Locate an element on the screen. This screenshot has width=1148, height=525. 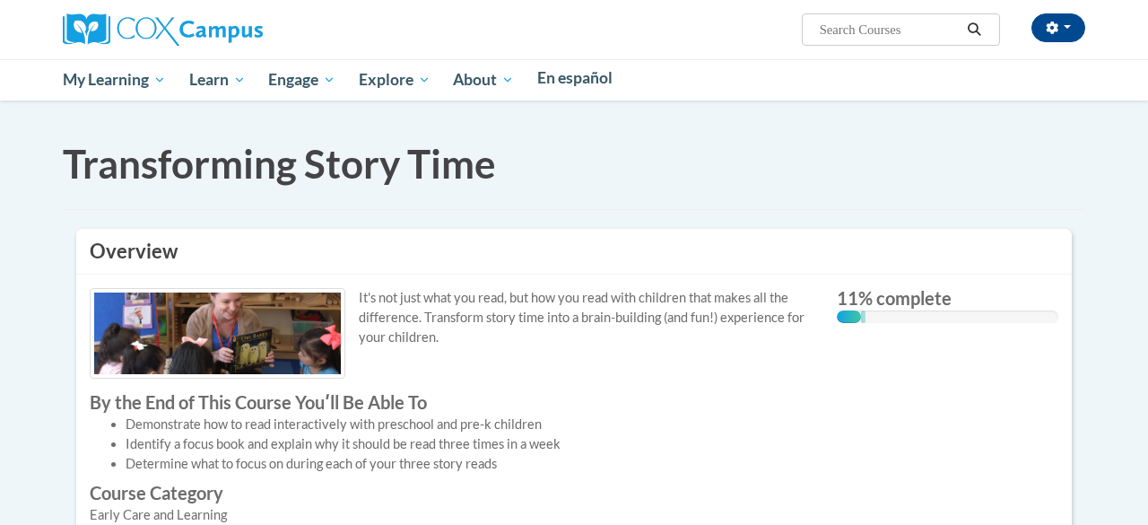
li: Identify a focus book and explain why it should be read three times in a week is located at coordinates (467, 444).